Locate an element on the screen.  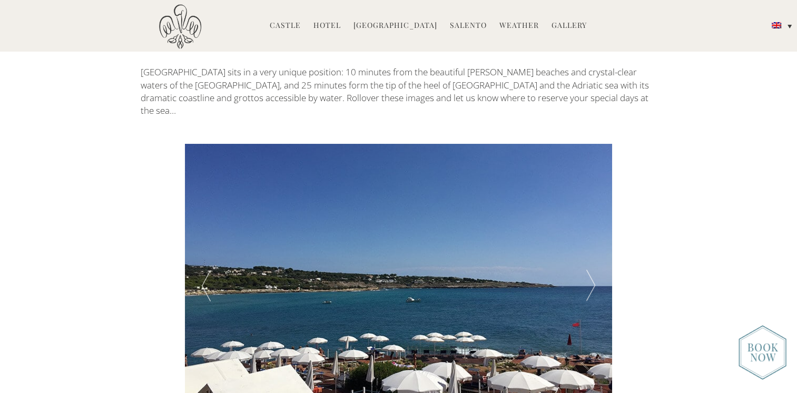
img: English is located at coordinates (776, 25).